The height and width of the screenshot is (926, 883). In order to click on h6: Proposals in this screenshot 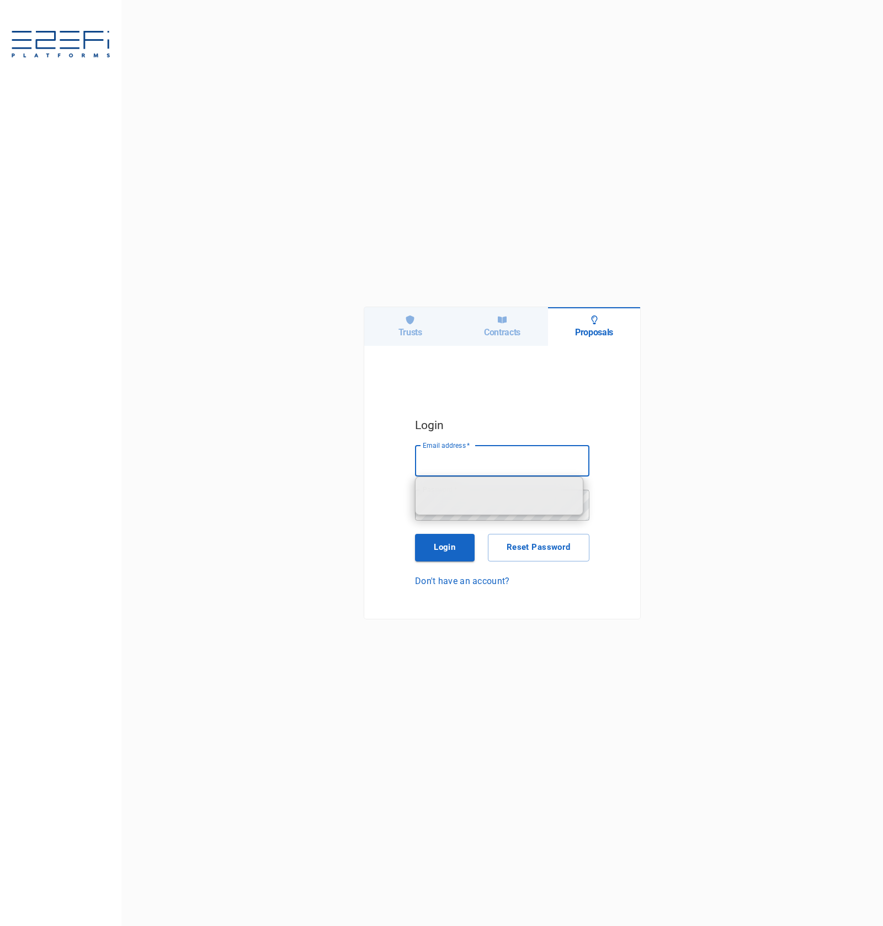, I will do `click(594, 332)`.